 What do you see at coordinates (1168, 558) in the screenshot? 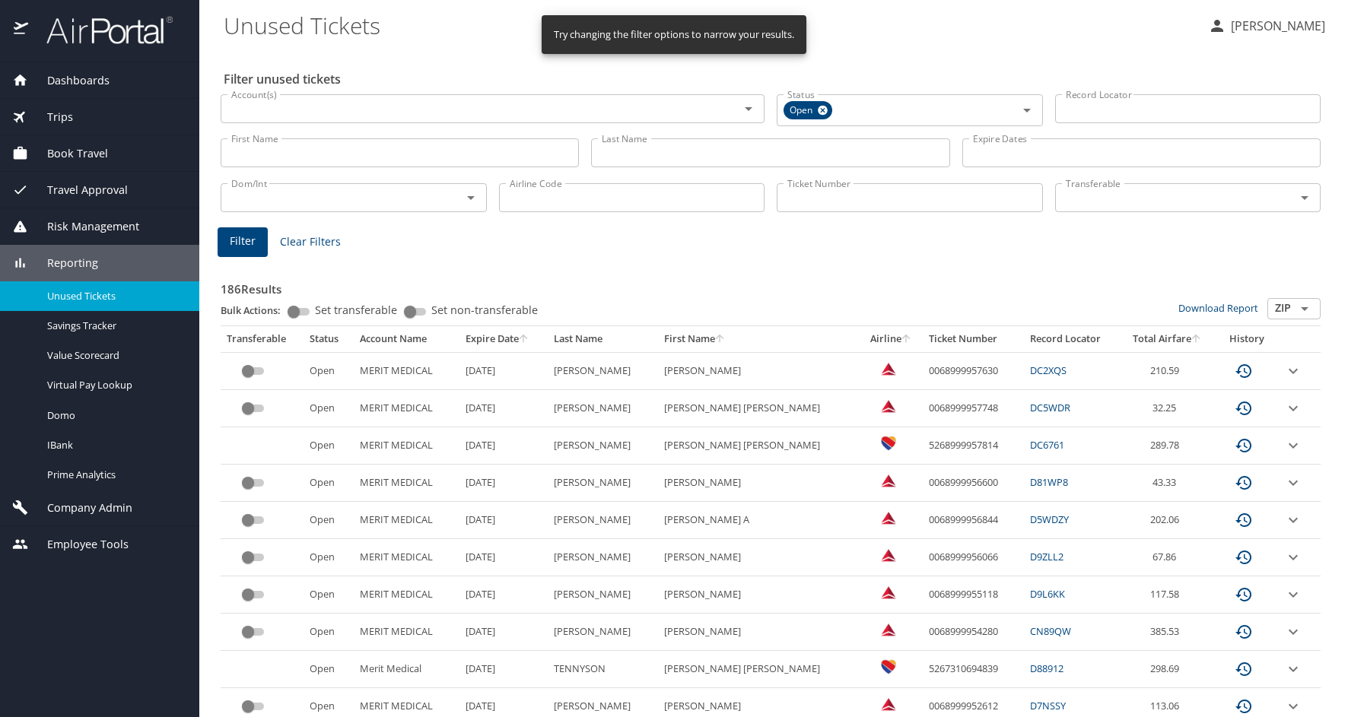
I see `td: 67.86` at bounding box center [1168, 558].